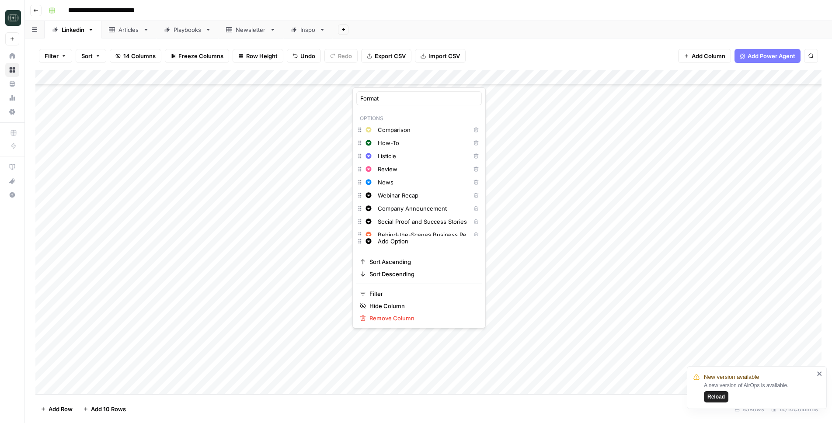  Describe the element at coordinates (56, 409) in the screenshot. I see `button: Add Row` at that location.